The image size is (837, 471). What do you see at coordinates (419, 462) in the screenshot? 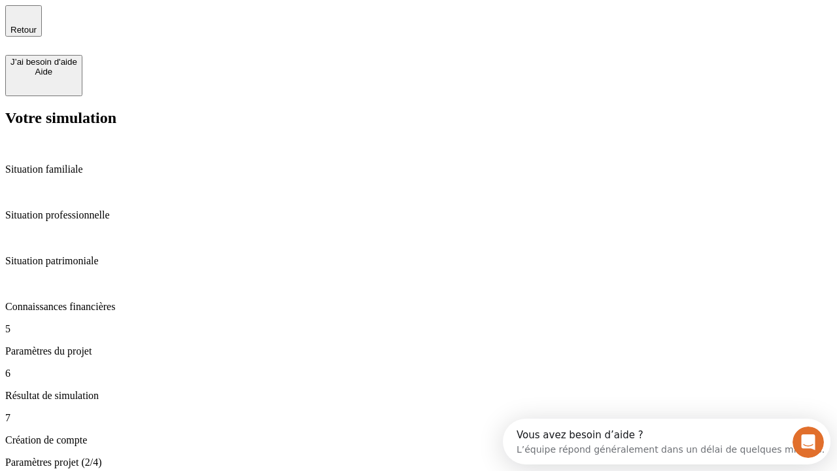
I see `p: Paramètres projet (2/4)` at bounding box center [419, 462].